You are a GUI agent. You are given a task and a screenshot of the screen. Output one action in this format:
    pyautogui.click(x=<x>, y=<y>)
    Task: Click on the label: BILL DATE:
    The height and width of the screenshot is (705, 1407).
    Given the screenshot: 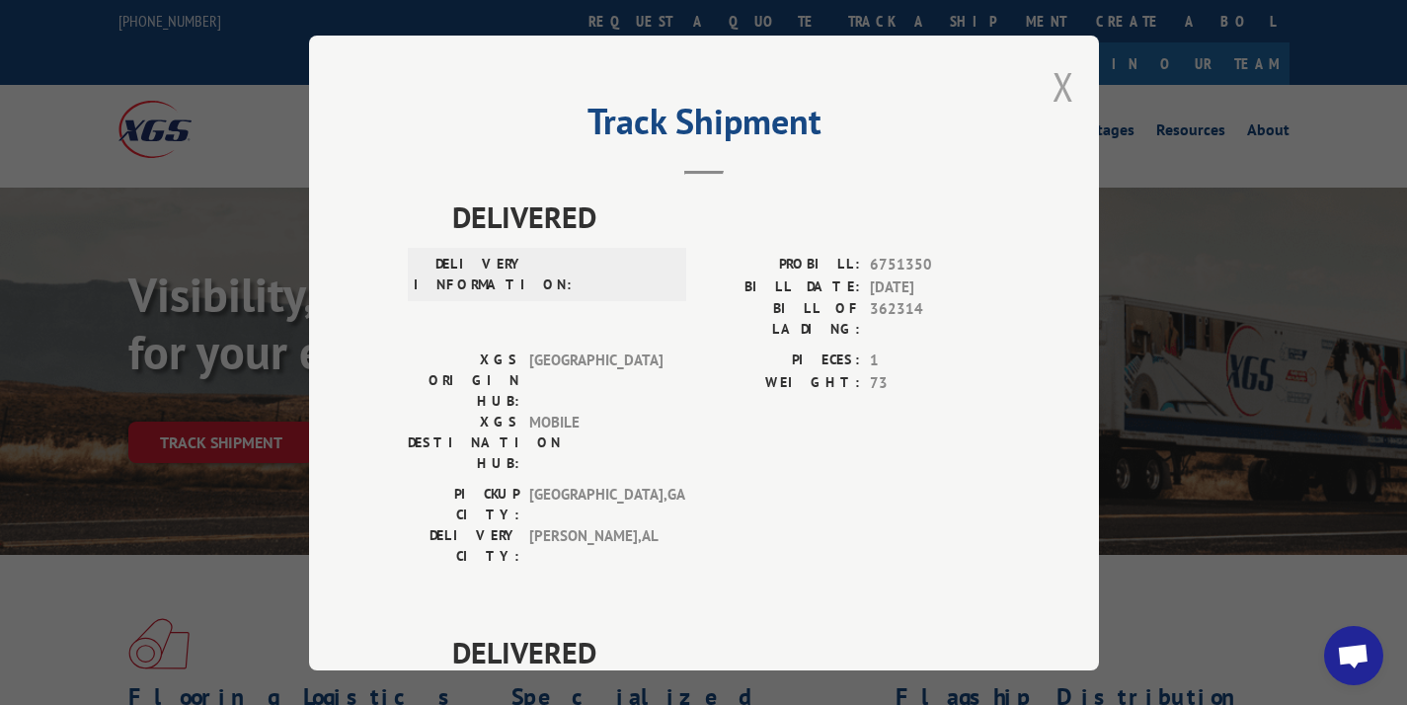 What is the action you would take?
    pyautogui.click(x=782, y=286)
    